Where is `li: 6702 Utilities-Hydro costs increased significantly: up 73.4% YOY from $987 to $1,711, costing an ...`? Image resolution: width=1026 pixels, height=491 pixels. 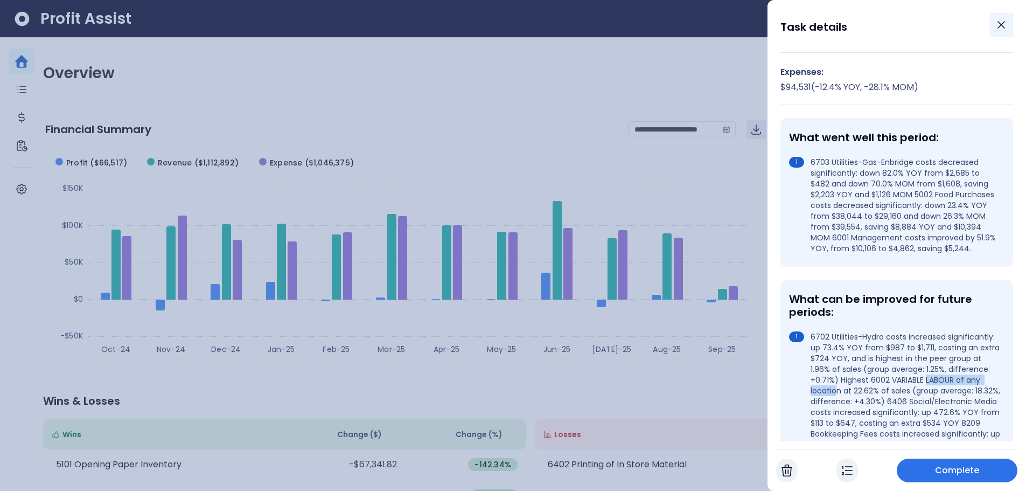 li: 6702 Utilities-Hydro costs increased significantly: up 73.4% YOY from $987 to $1,711, costing an ... is located at coordinates (895, 396).